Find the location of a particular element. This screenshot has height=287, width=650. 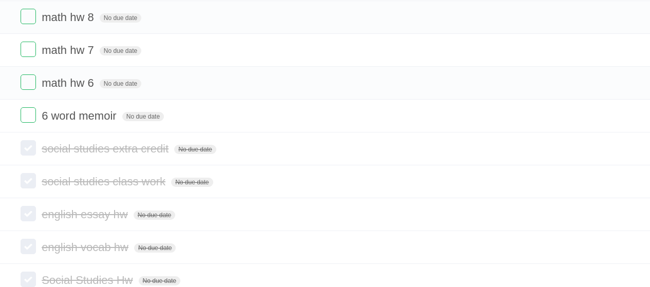

span: math hw 7 is located at coordinates (69, 50).